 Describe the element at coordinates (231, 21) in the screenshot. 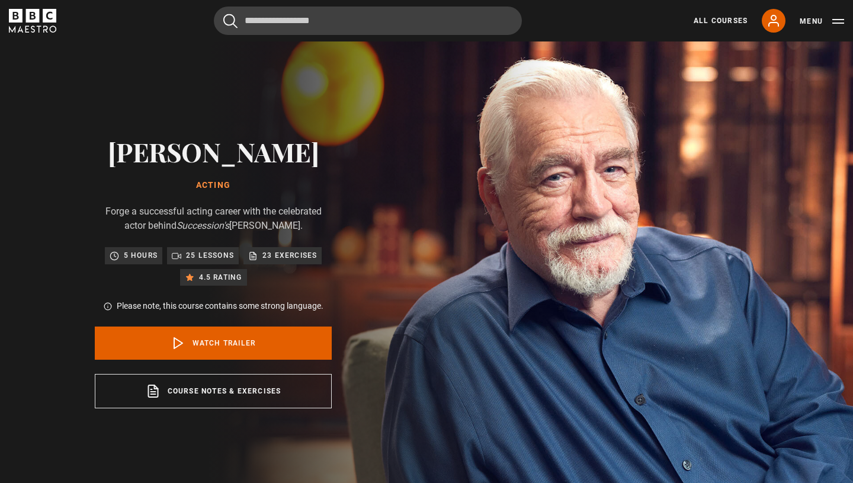

I see `button: Submit the search query` at that location.